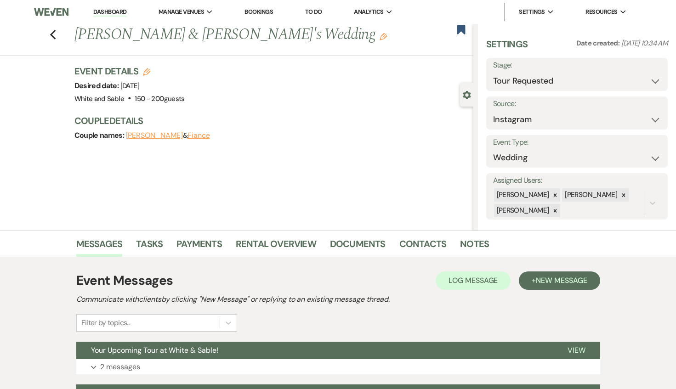 Image resolution: width=676 pixels, height=389 pixels. Describe the element at coordinates (577, 65) in the screenshot. I see `label: Stage:` at that location.